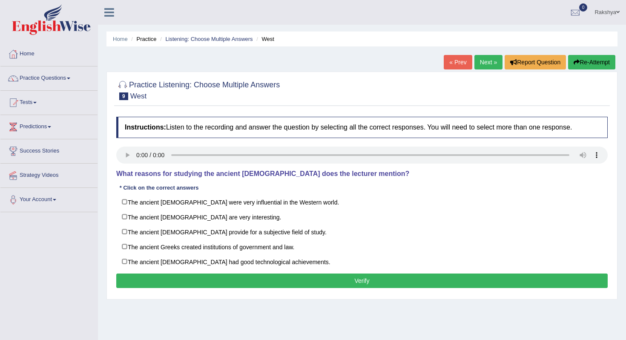 The width and height of the screenshot is (626, 340). What do you see at coordinates (124, 96) in the screenshot?
I see `span: 9` at bounding box center [124, 96].